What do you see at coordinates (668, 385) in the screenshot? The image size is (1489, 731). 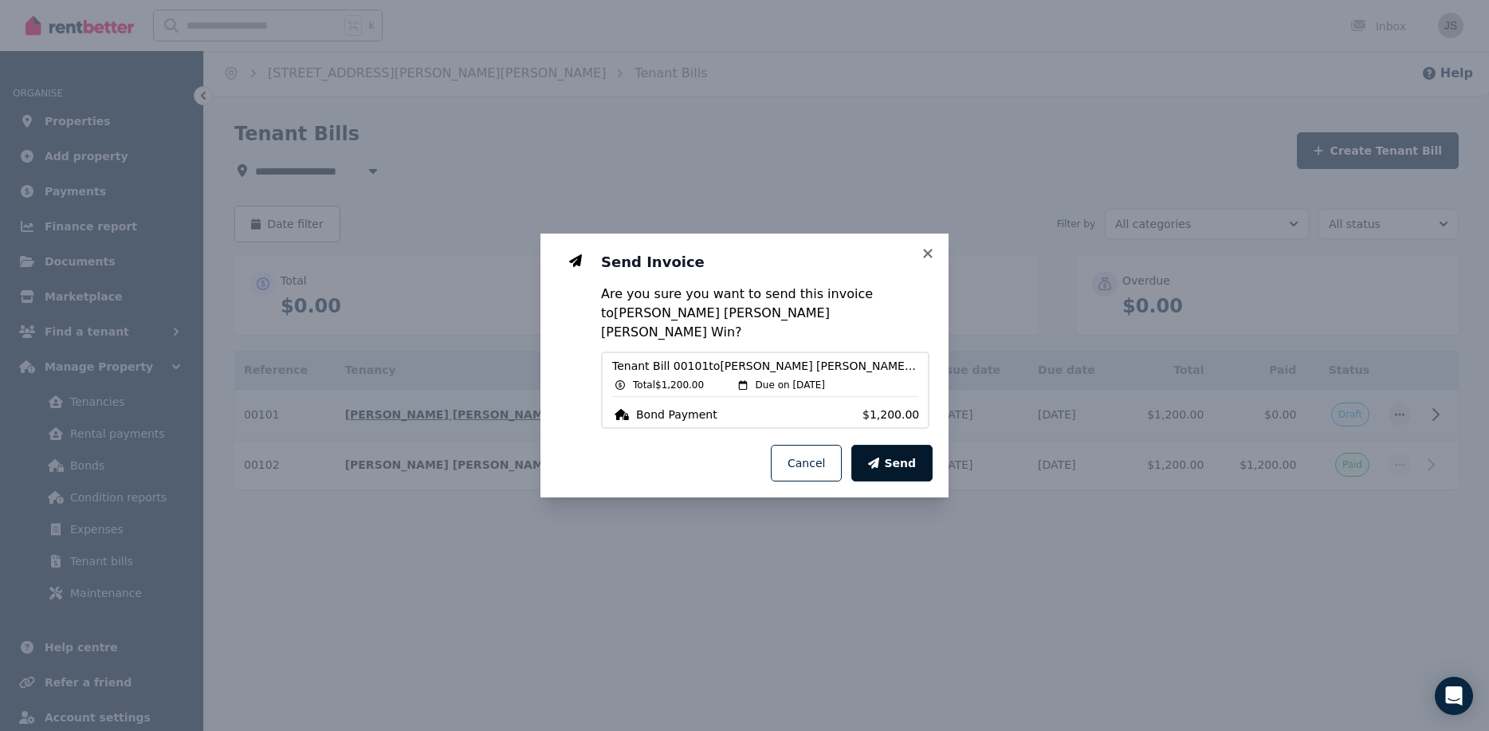 I see `span: Total $1,200.00` at bounding box center [668, 385].